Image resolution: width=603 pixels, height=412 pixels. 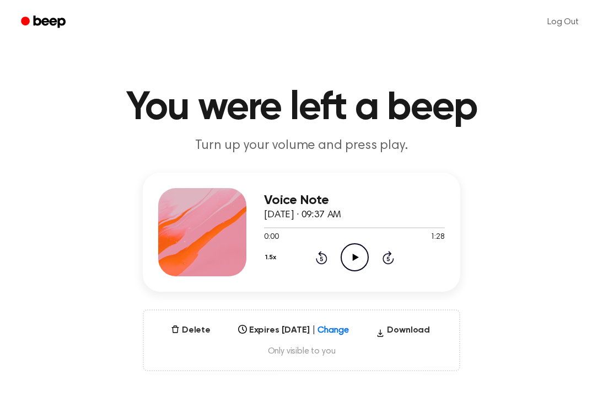 I want to click on h1: You were left a beep, so click(x=302, y=108).